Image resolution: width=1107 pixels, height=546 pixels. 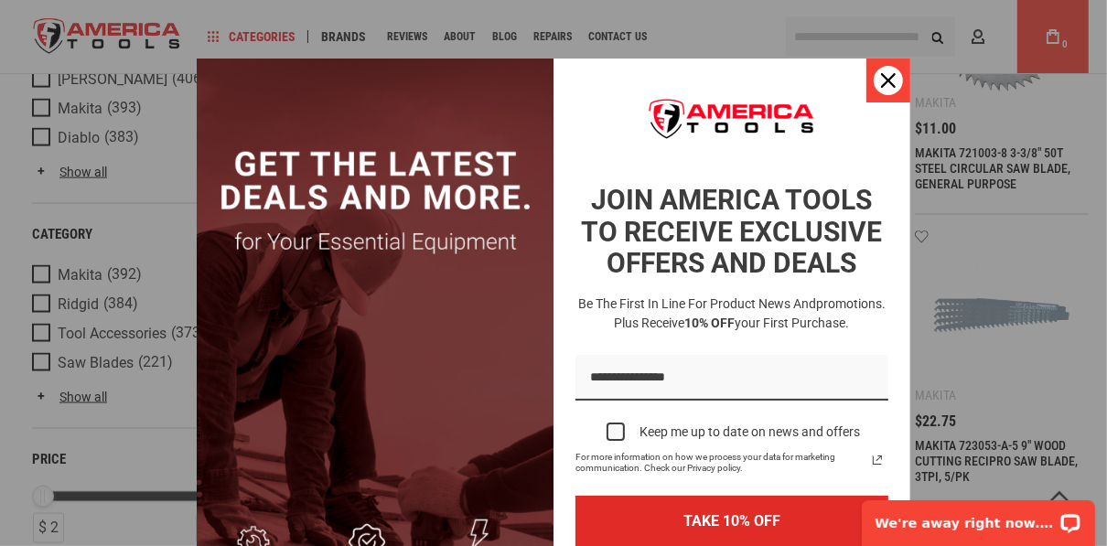 I want to click on svg: link icon, so click(x=877, y=460).